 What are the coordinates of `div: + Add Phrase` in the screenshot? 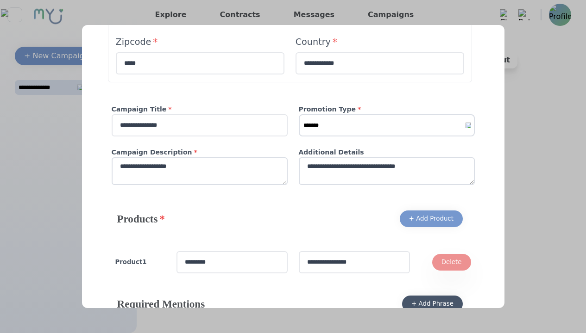 It's located at (432, 304).